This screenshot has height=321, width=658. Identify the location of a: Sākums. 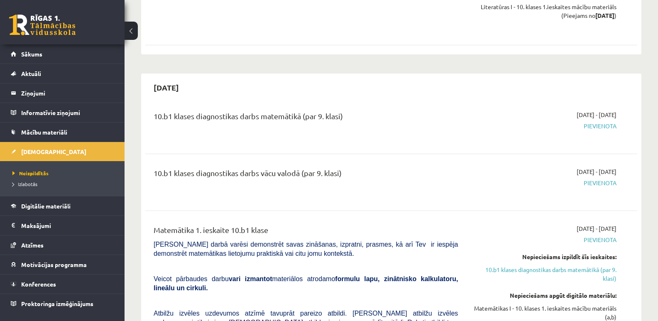
(62, 54).